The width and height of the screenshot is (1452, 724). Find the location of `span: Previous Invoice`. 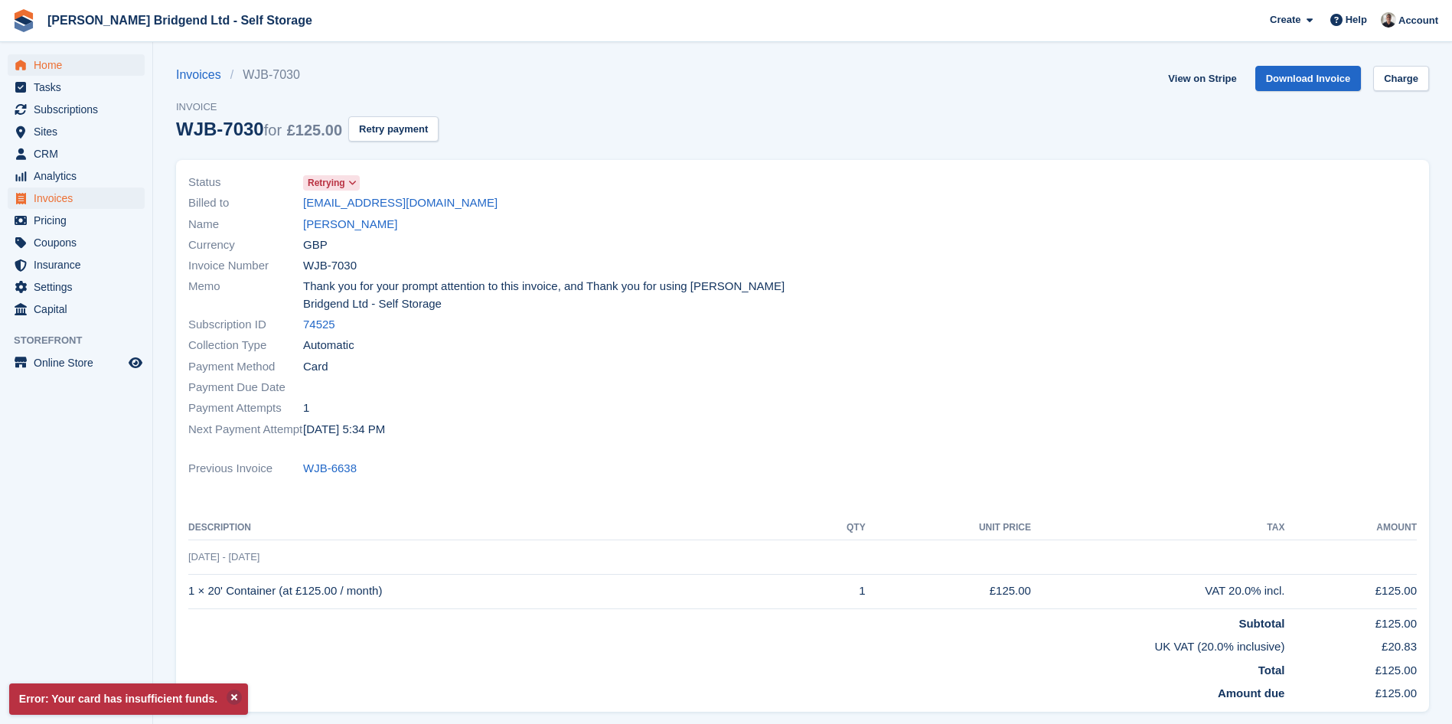

span: Previous Invoice is located at coordinates (246, 469).